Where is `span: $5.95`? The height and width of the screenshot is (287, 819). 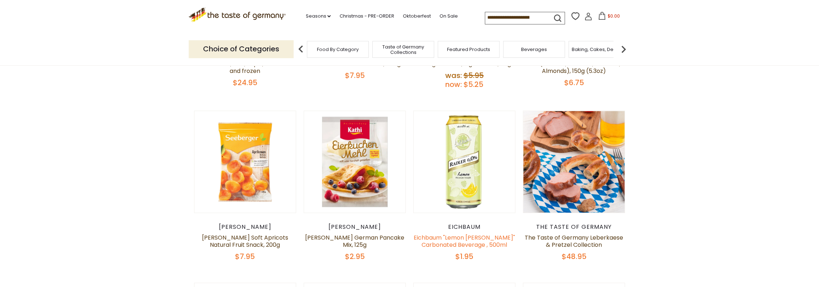 span: $5.95 is located at coordinates (474, 75).